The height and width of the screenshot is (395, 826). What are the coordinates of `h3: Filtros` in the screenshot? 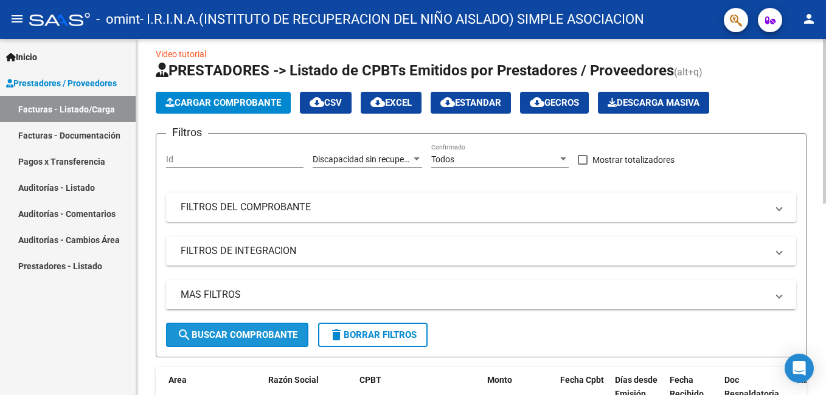 It's located at (187, 133).